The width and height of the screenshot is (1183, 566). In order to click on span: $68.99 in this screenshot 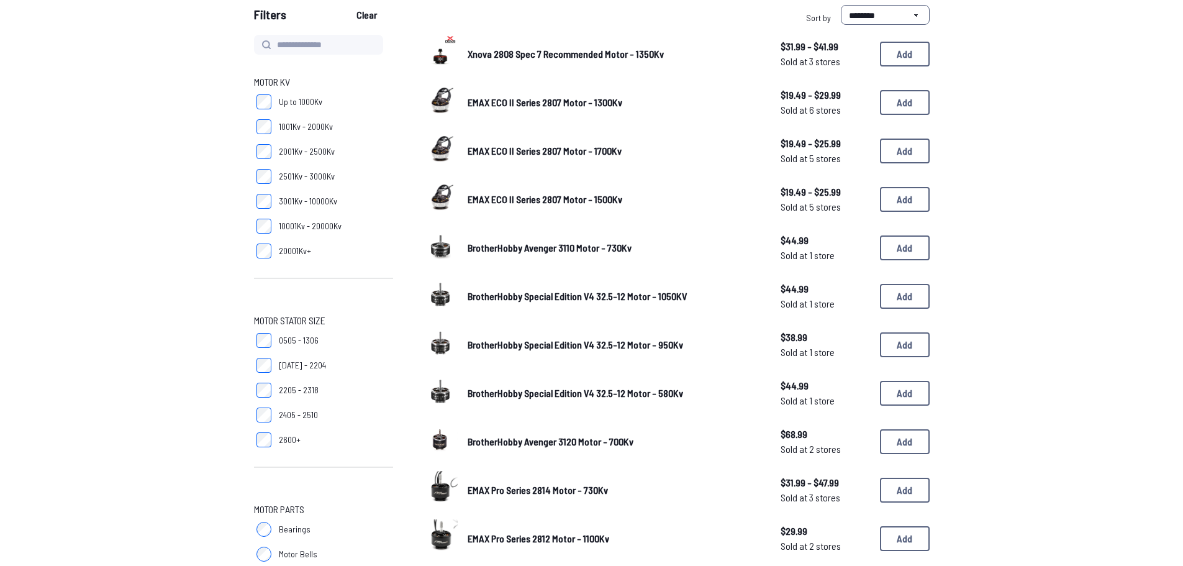, I will do `click(825, 434)`.